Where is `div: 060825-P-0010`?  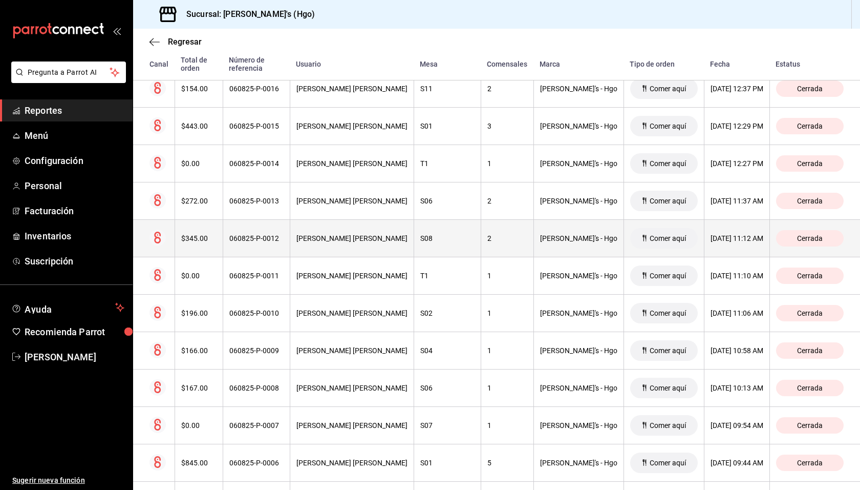 div: 060825-P-0010 is located at coordinates (257, 313).